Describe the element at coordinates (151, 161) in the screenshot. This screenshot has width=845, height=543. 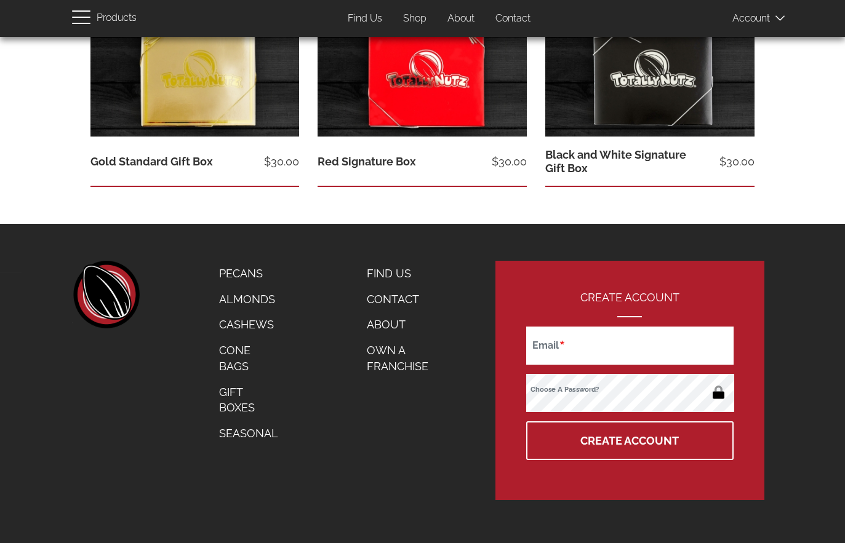
I see `a: Gold Standard Gift Box` at that location.